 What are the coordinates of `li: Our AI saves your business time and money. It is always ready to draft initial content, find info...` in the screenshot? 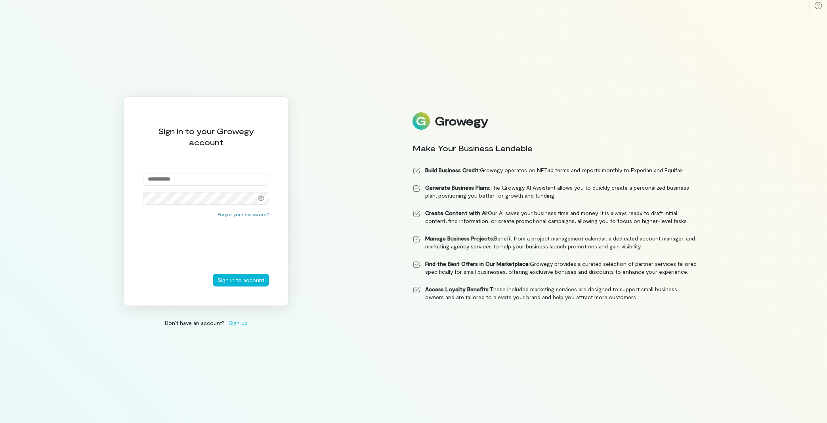 It's located at (555, 217).